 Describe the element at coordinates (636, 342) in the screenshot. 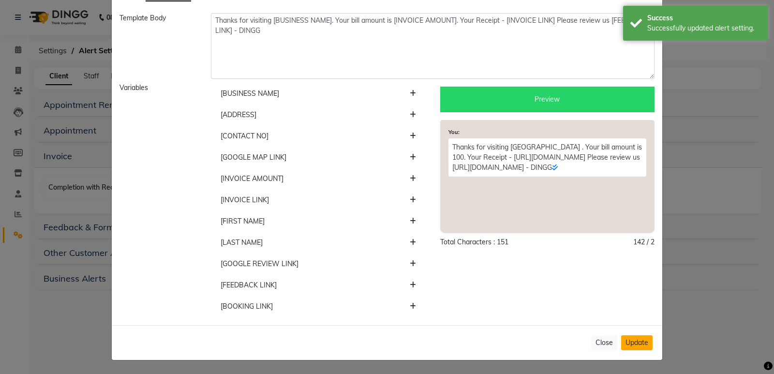

I see `button: Update` at that location.